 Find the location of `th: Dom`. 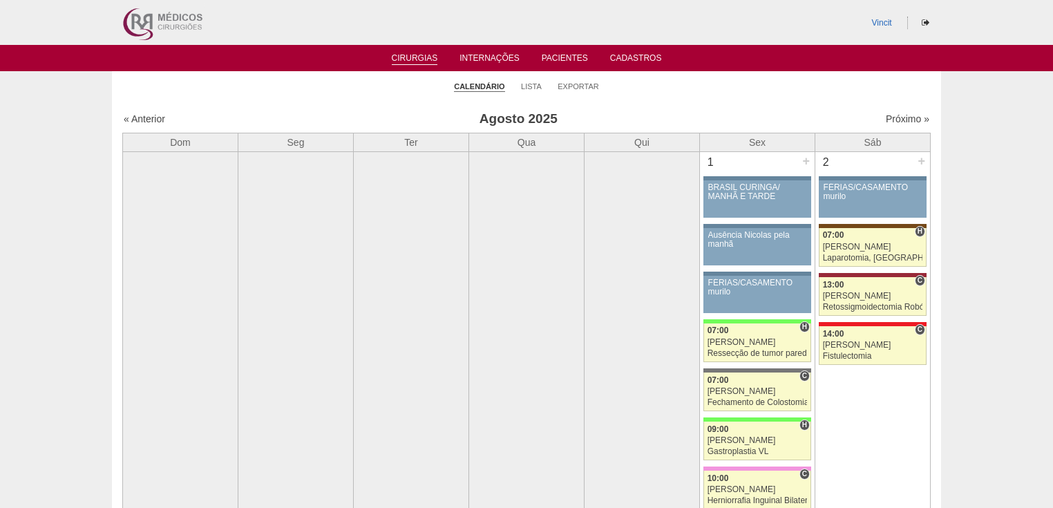

th: Dom is located at coordinates (180, 142).